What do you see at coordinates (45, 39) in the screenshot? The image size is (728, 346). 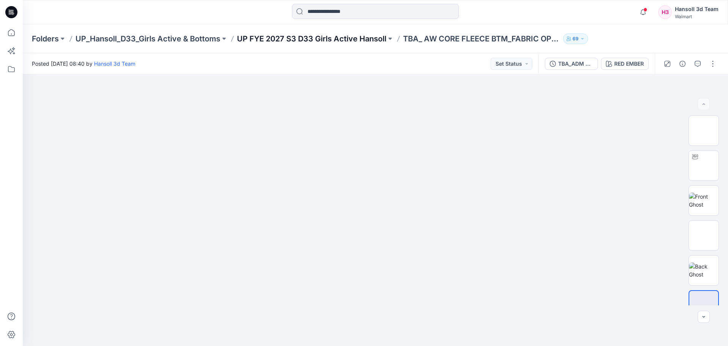 I see `p: Folders` at bounding box center [45, 39].